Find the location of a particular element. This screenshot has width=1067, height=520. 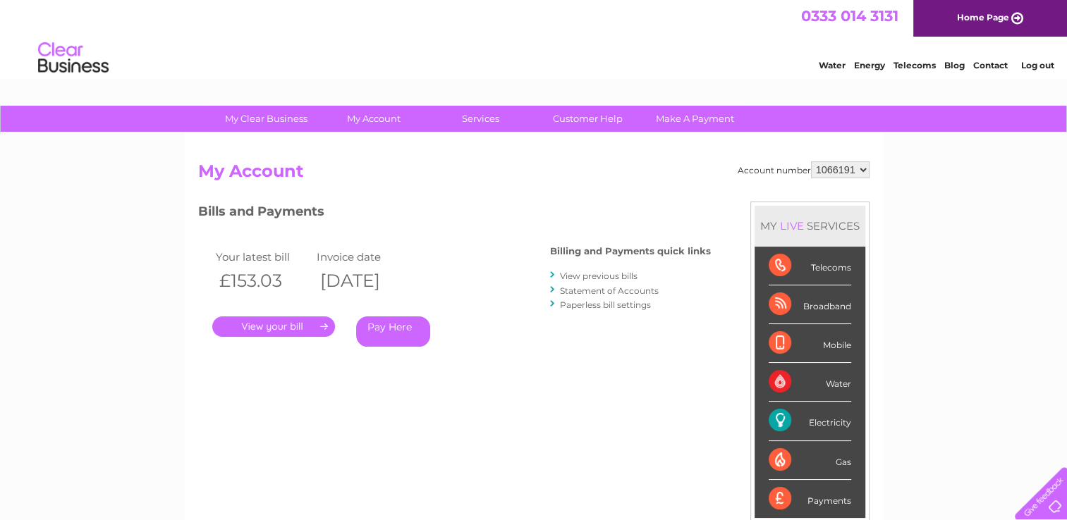

a: Blog is located at coordinates (954, 65).